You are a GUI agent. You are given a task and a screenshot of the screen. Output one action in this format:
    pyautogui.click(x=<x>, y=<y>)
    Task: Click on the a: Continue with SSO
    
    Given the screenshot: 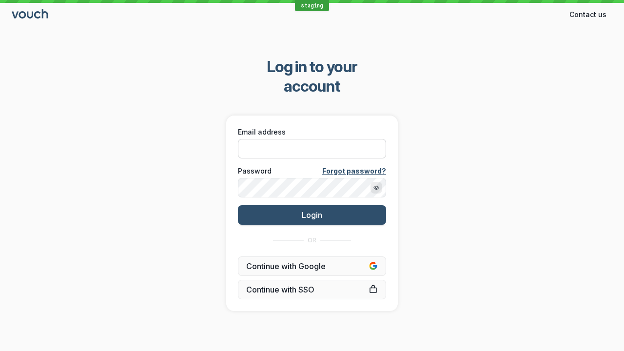 What is the action you would take?
    pyautogui.click(x=312, y=290)
    